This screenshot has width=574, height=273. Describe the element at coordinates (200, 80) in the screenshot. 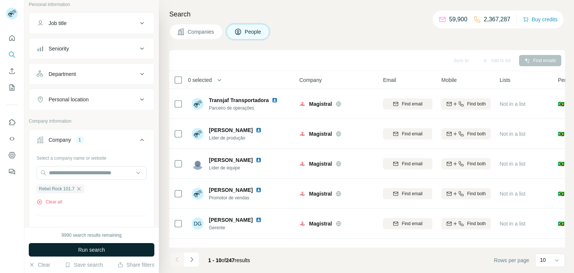

I see `span: 0 selected` at that location.